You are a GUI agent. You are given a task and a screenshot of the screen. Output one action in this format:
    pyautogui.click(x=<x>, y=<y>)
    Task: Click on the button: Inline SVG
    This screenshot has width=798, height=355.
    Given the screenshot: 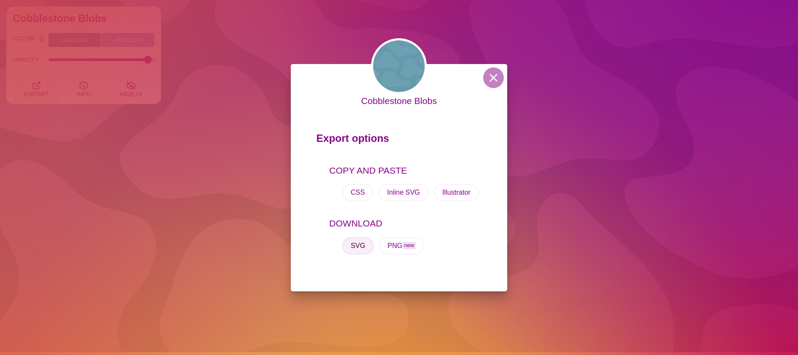 What is the action you would take?
    pyautogui.click(x=403, y=192)
    